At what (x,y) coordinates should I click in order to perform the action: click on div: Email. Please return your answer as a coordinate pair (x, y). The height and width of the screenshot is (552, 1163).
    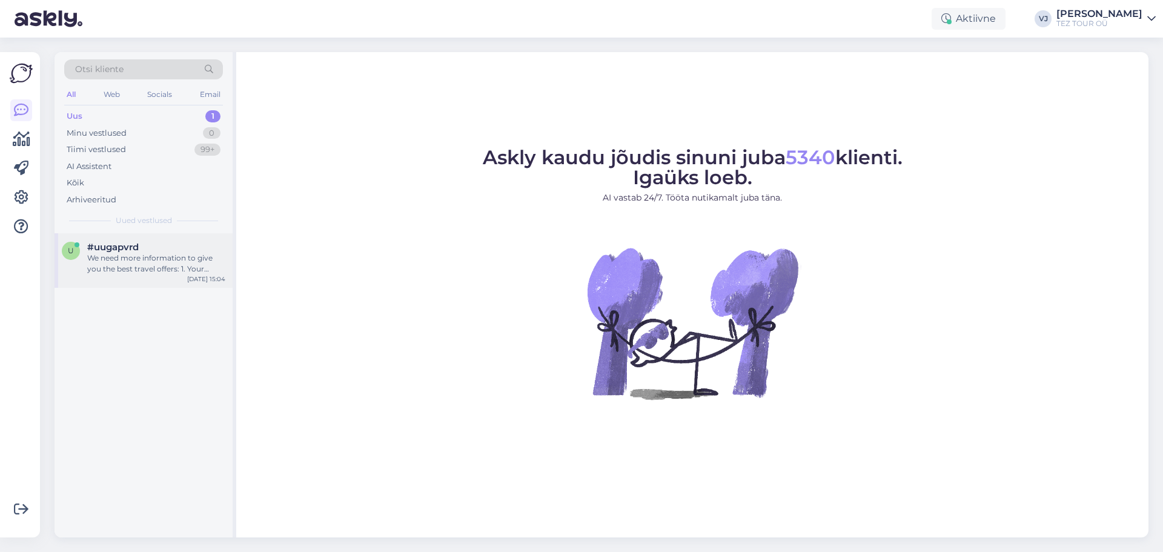
    Looking at the image, I should click on (210, 94).